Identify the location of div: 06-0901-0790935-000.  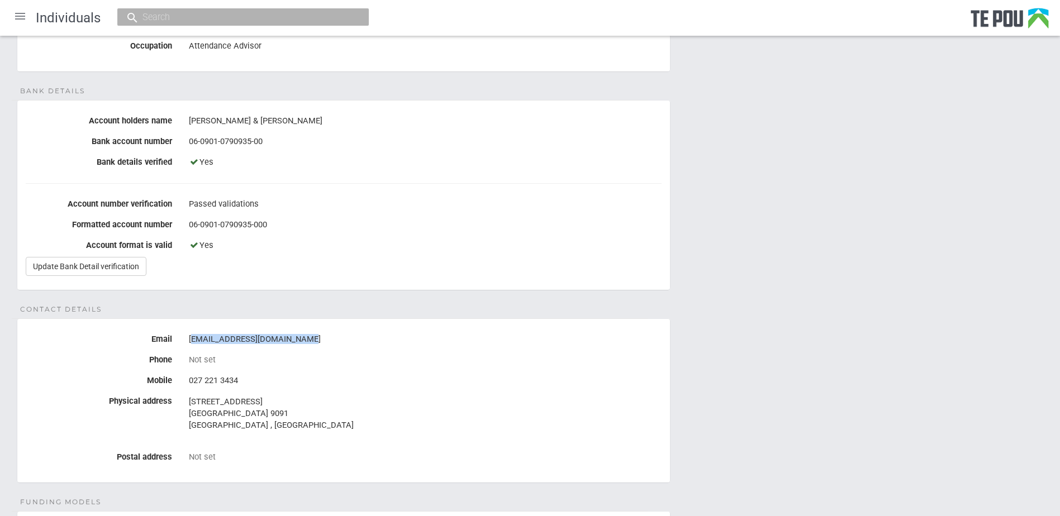
(425, 225).